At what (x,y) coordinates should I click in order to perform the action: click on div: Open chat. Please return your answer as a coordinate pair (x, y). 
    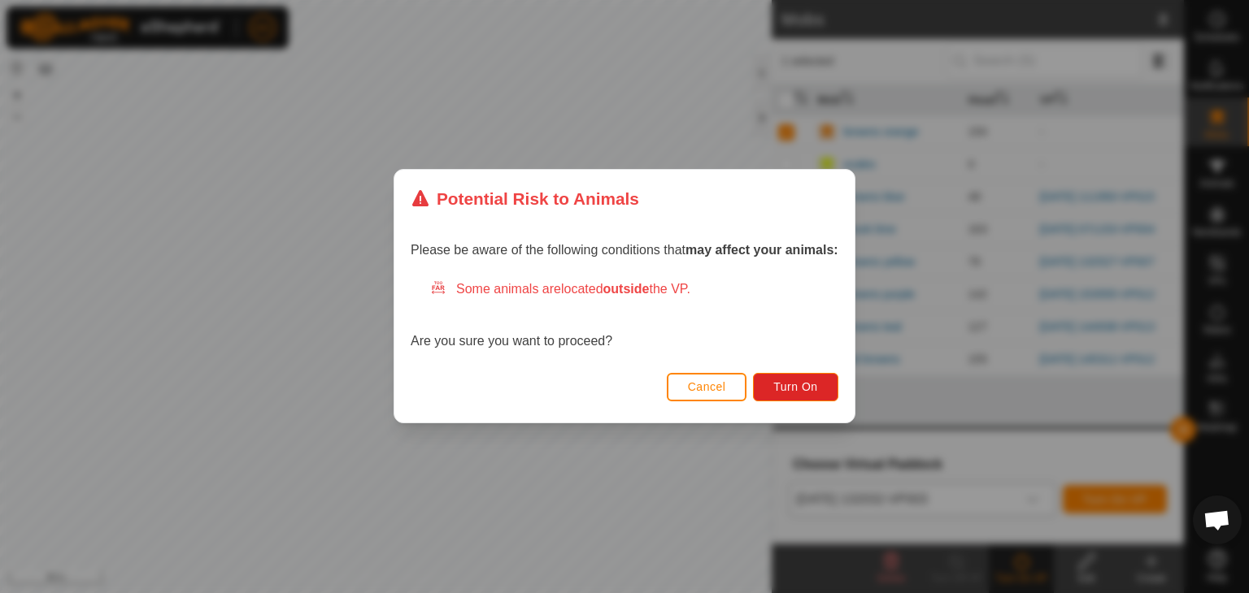
    Looking at the image, I should click on (1217, 520).